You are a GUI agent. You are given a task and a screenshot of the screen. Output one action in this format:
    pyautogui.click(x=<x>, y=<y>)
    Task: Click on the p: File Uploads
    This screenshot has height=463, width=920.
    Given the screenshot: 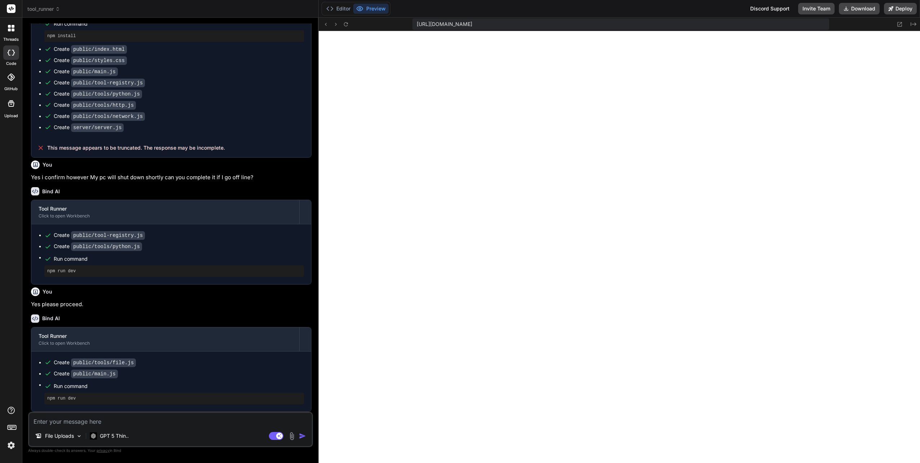 What is the action you would take?
    pyautogui.click(x=59, y=436)
    